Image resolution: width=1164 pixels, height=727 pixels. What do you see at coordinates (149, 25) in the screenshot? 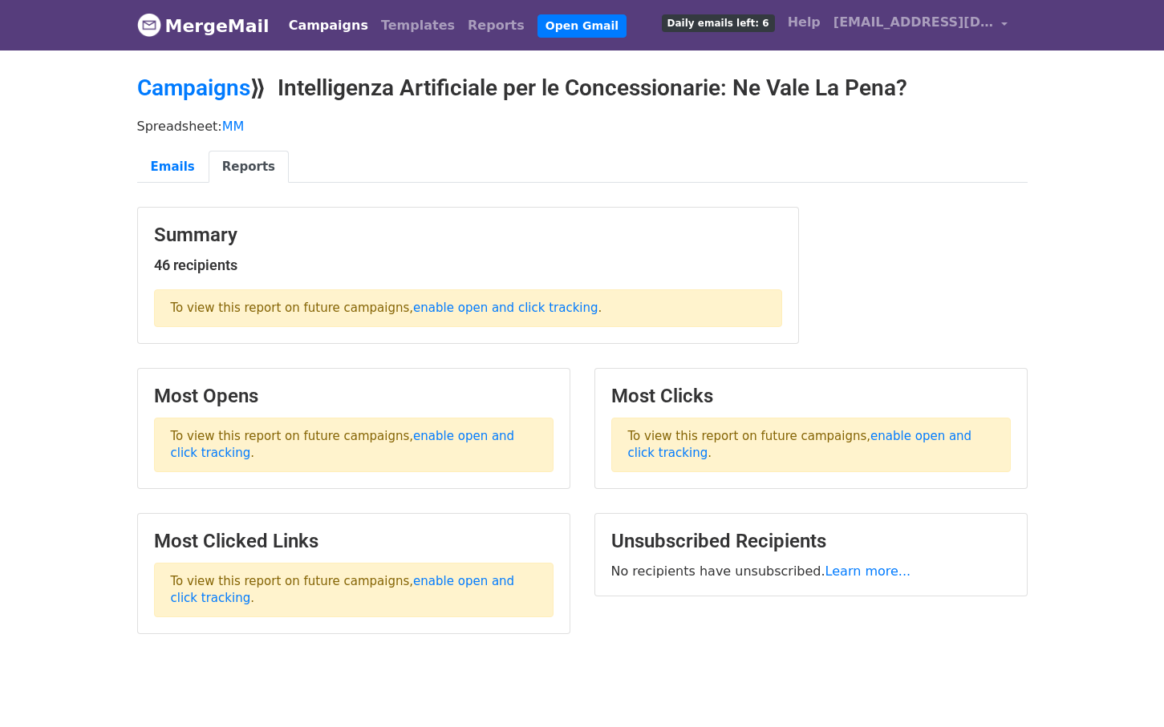
I see `img: MergeMail logo` at bounding box center [149, 25].